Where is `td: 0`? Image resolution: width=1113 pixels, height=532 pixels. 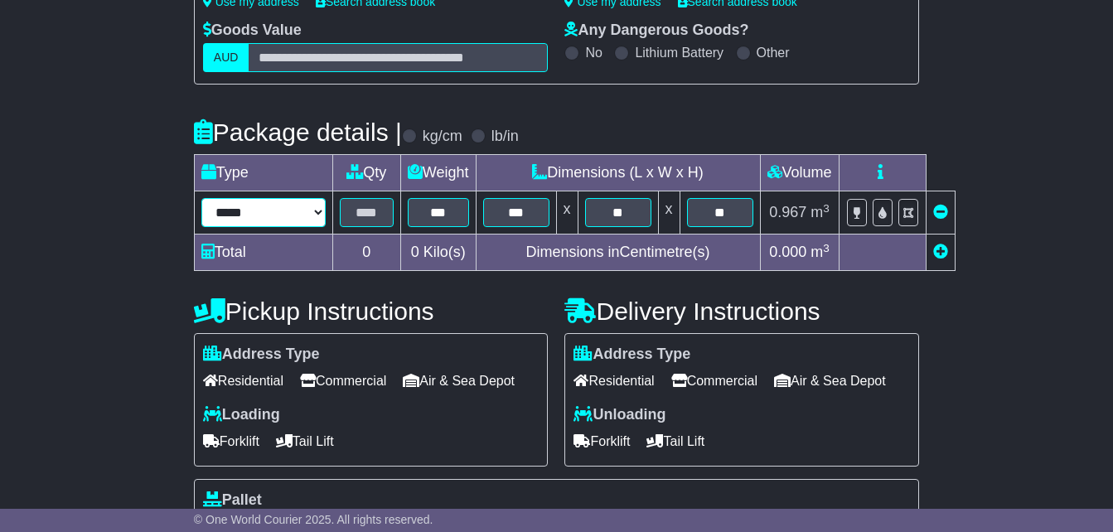
td: 0 is located at coordinates (366, 253).